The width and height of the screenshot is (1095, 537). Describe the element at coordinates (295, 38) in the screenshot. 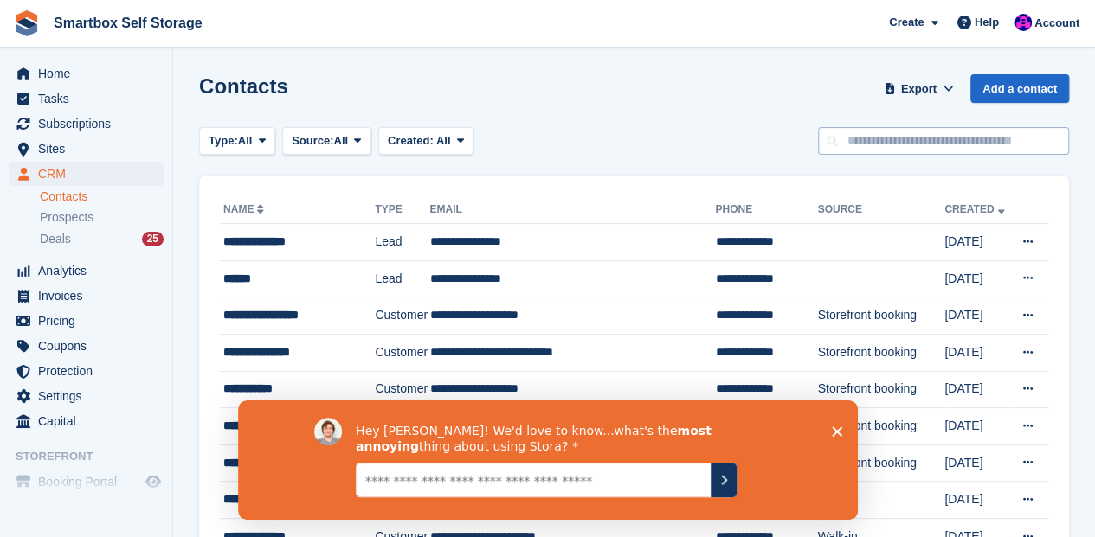

I see `b: most annoying` at that location.